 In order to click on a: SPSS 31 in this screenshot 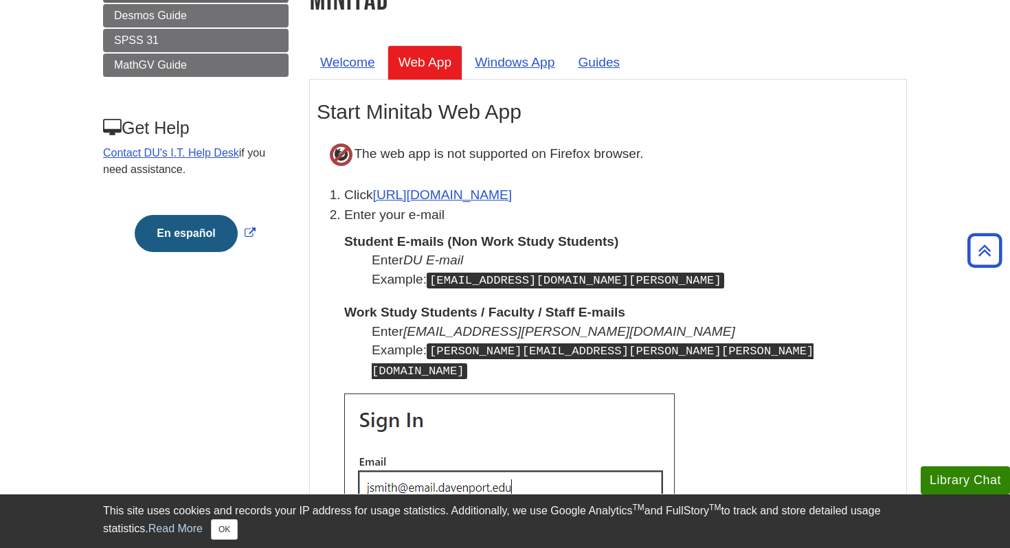, I will do `click(196, 41)`.